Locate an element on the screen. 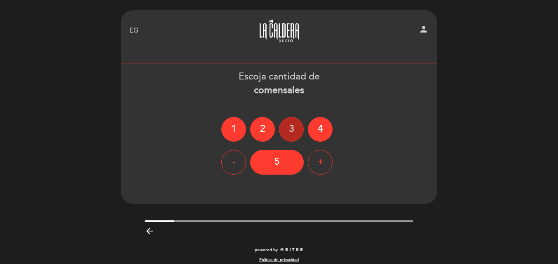  a: powered by is located at coordinates (279, 250).